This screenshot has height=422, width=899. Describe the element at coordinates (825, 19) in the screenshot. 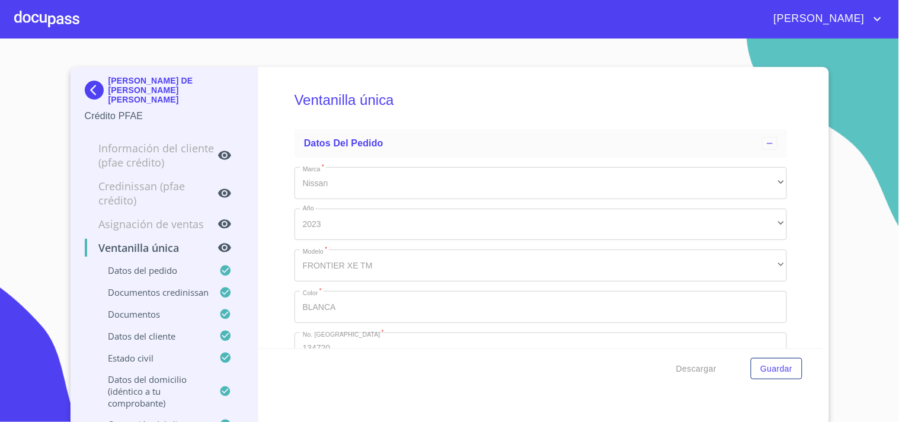

I see `button: account of current user` at that location.